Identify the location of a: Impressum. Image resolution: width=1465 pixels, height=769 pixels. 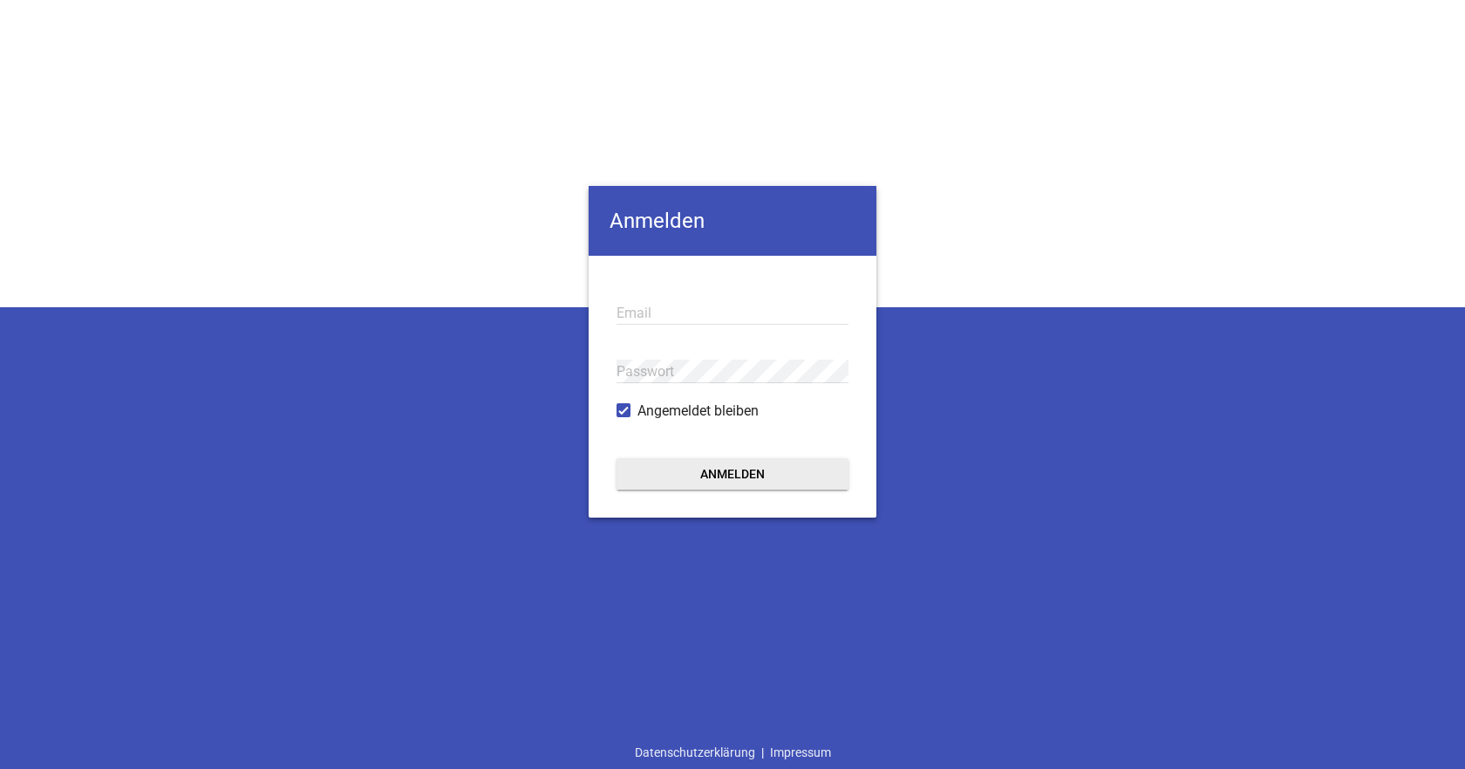
(801, 752).